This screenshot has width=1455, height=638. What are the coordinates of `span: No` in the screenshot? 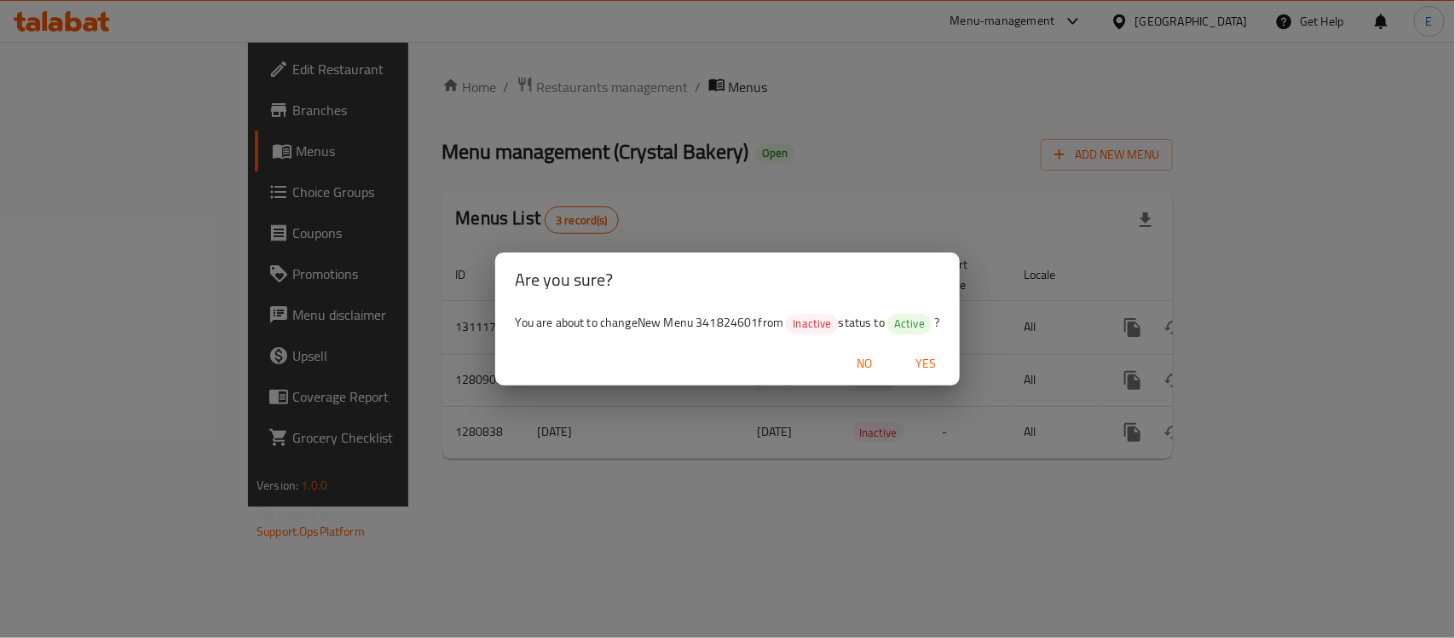 It's located at (865, 363).